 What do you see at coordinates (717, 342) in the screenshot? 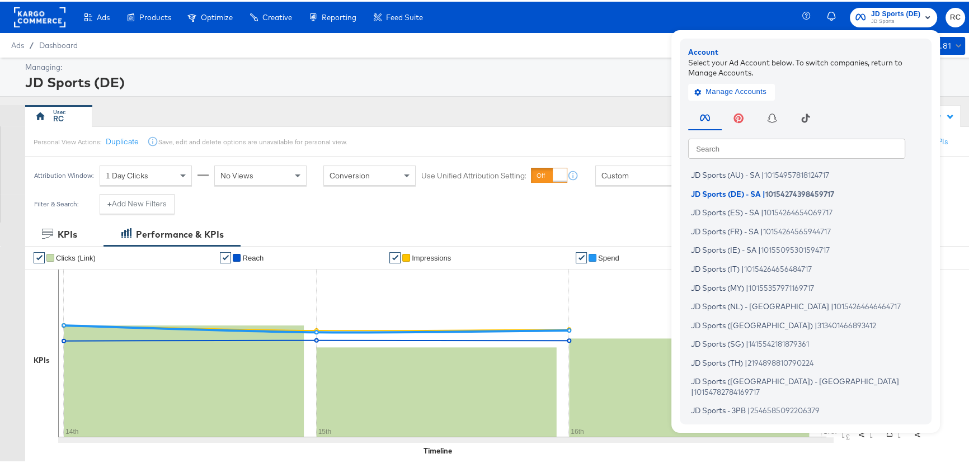
I see `span: JD Sports (SG)` at bounding box center [717, 342].